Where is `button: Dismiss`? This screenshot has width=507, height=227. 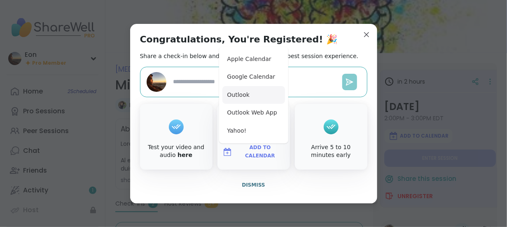 button: Dismiss is located at coordinates (254, 185).